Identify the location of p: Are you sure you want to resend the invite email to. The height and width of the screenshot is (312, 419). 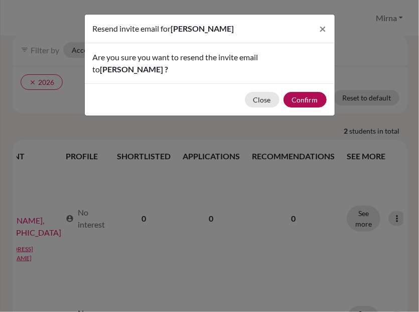
(210, 63).